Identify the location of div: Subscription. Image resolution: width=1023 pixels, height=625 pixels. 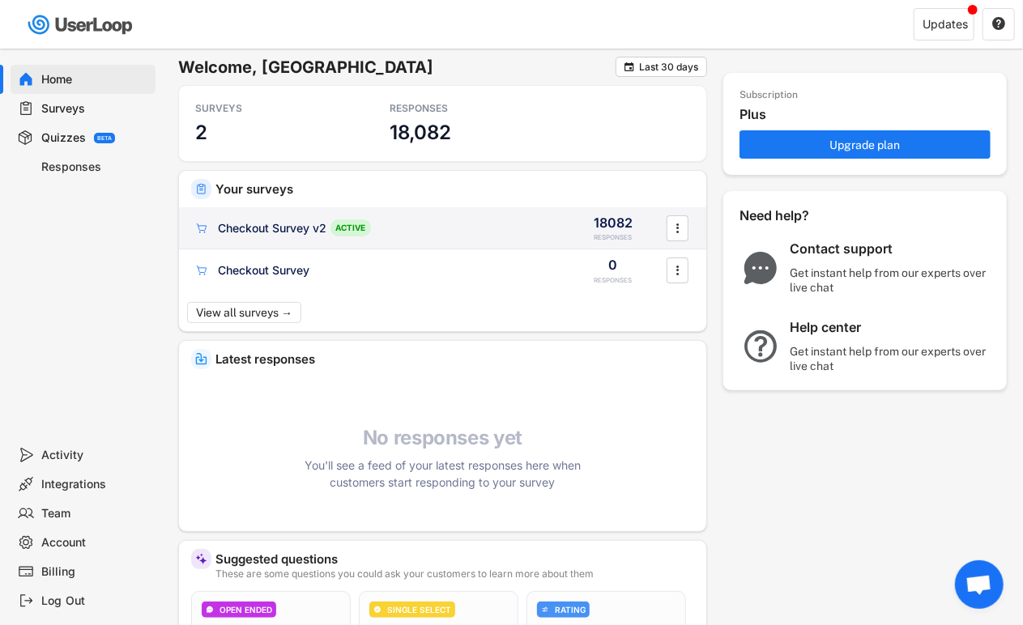
(768, 96).